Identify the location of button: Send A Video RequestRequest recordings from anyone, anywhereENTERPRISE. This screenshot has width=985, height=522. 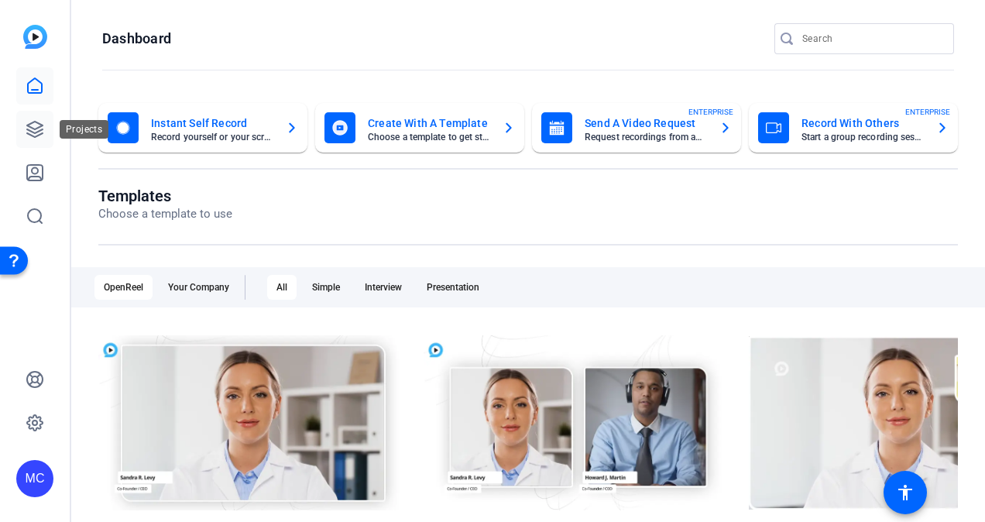
(637, 128).